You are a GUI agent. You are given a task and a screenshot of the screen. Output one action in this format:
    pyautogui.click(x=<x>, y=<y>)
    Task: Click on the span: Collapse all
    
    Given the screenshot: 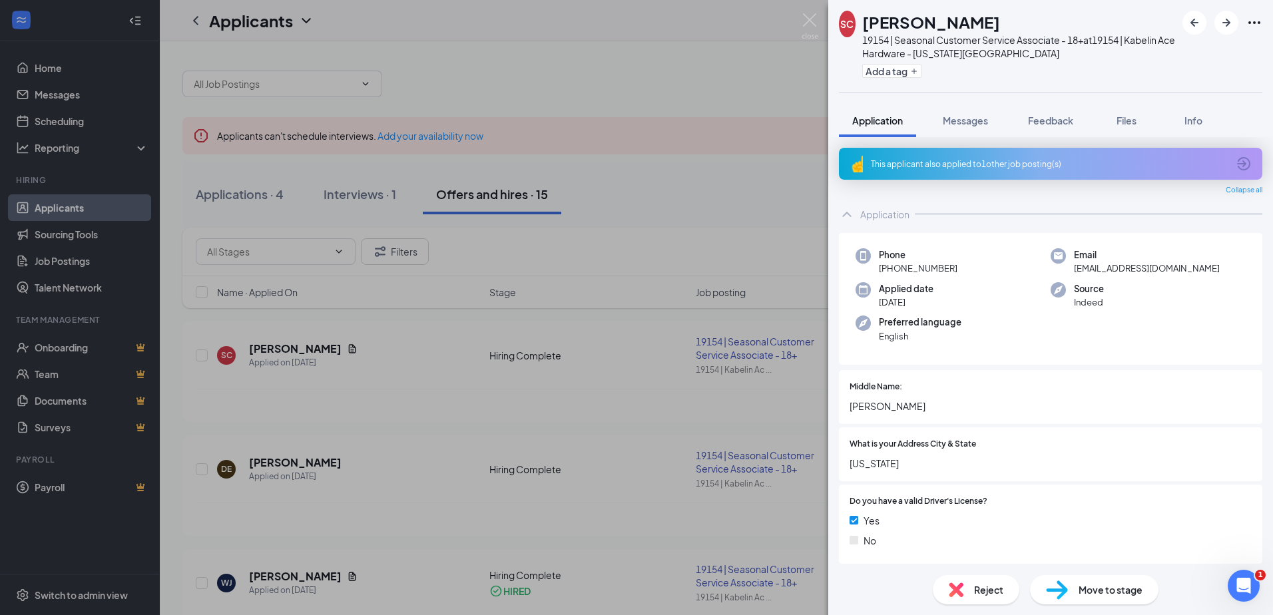 What is the action you would take?
    pyautogui.click(x=1244, y=190)
    